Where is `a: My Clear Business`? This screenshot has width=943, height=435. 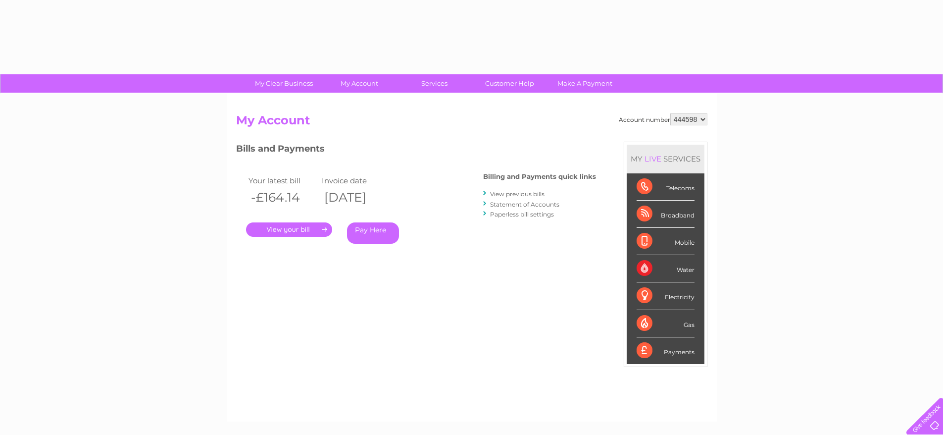
a: My Clear Business is located at coordinates (284, 83).